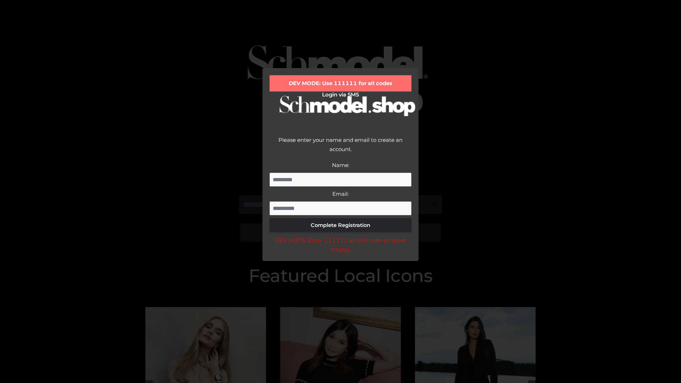 The height and width of the screenshot is (383, 681). What do you see at coordinates (341, 95) in the screenshot?
I see `h2: Login via SMS` at bounding box center [341, 95].